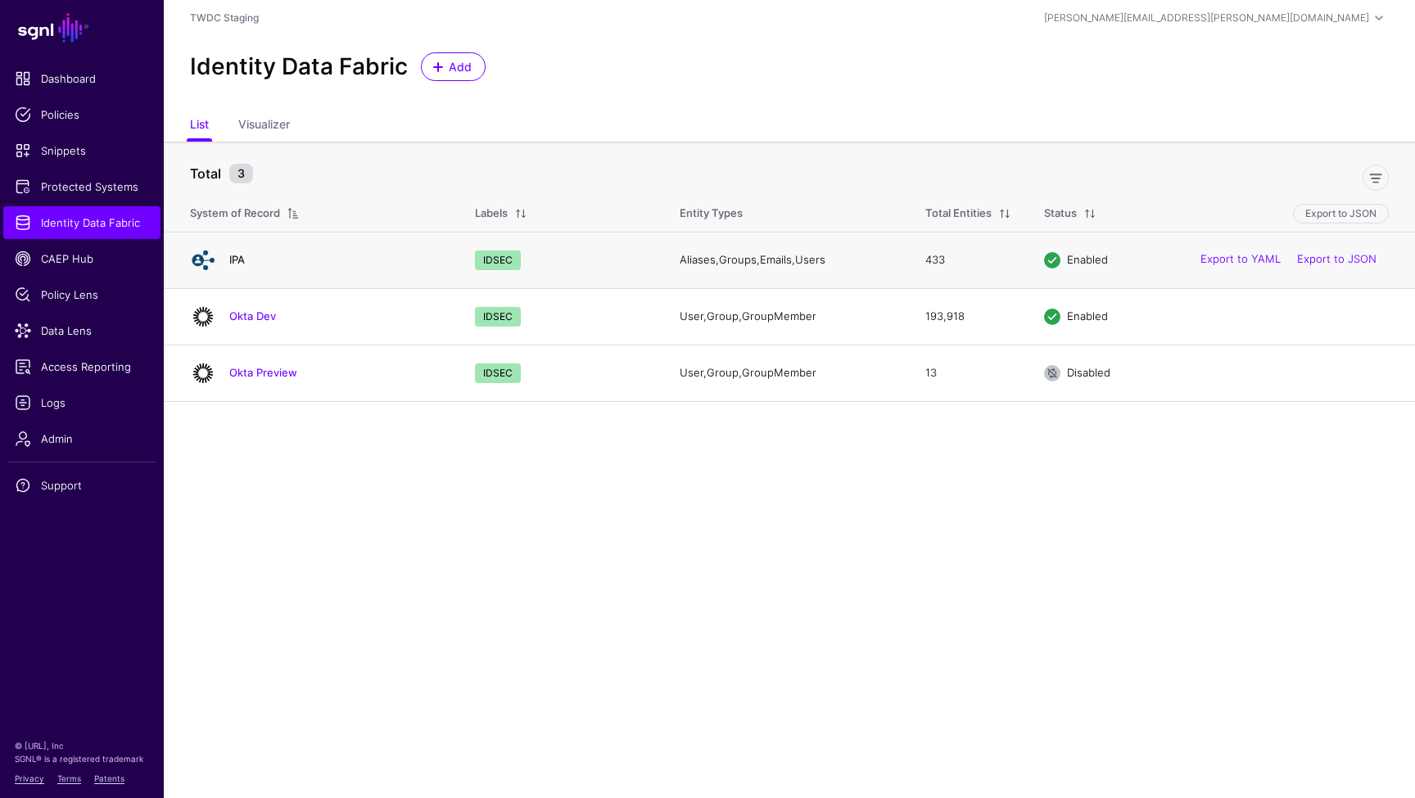 The image size is (1415, 798). What do you see at coordinates (82, 79) in the screenshot?
I see `span: Dashboard` at bounding box center [82, 79].